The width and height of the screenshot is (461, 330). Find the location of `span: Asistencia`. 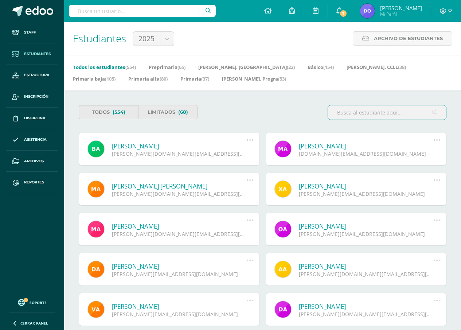

span: Asistencia is located at coordinates (35, 140).